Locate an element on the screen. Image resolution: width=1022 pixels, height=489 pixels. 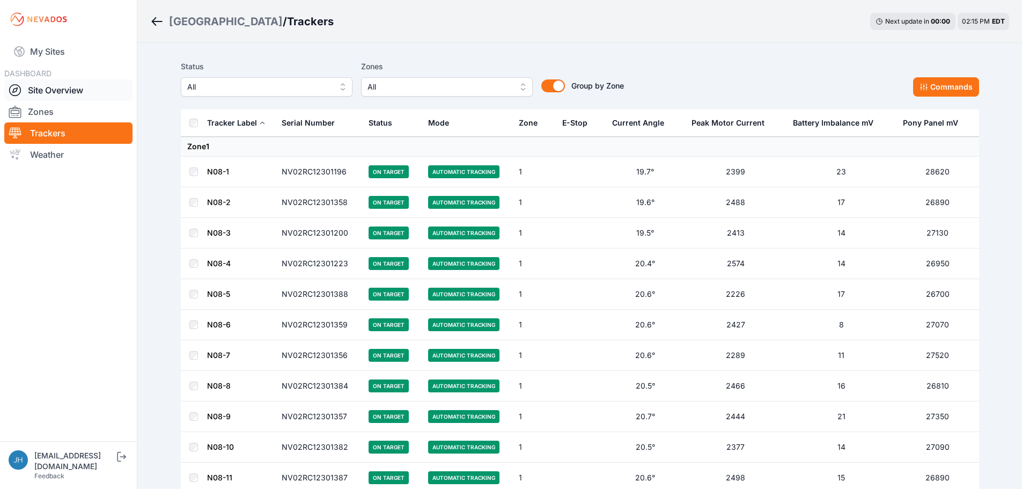
a: N08-7 is located at coordinates (218, 355).